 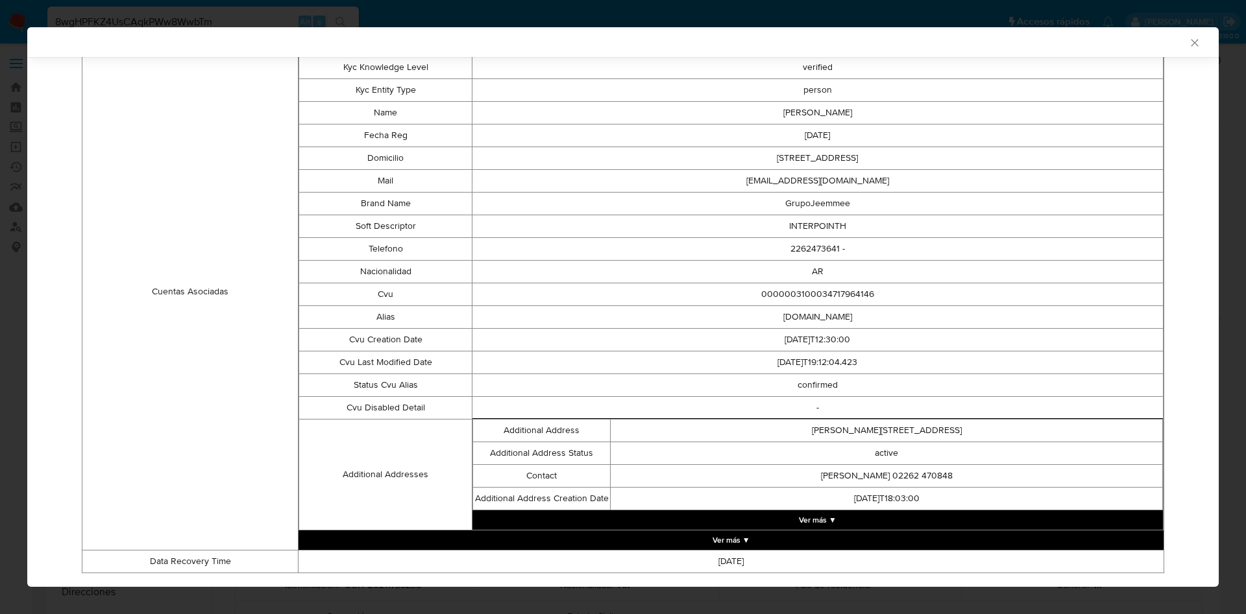 What do you see at coordinates (817, 203) in the screenshot?
I see `td: GrupoJeemmee` at bounding box center [817, 203].